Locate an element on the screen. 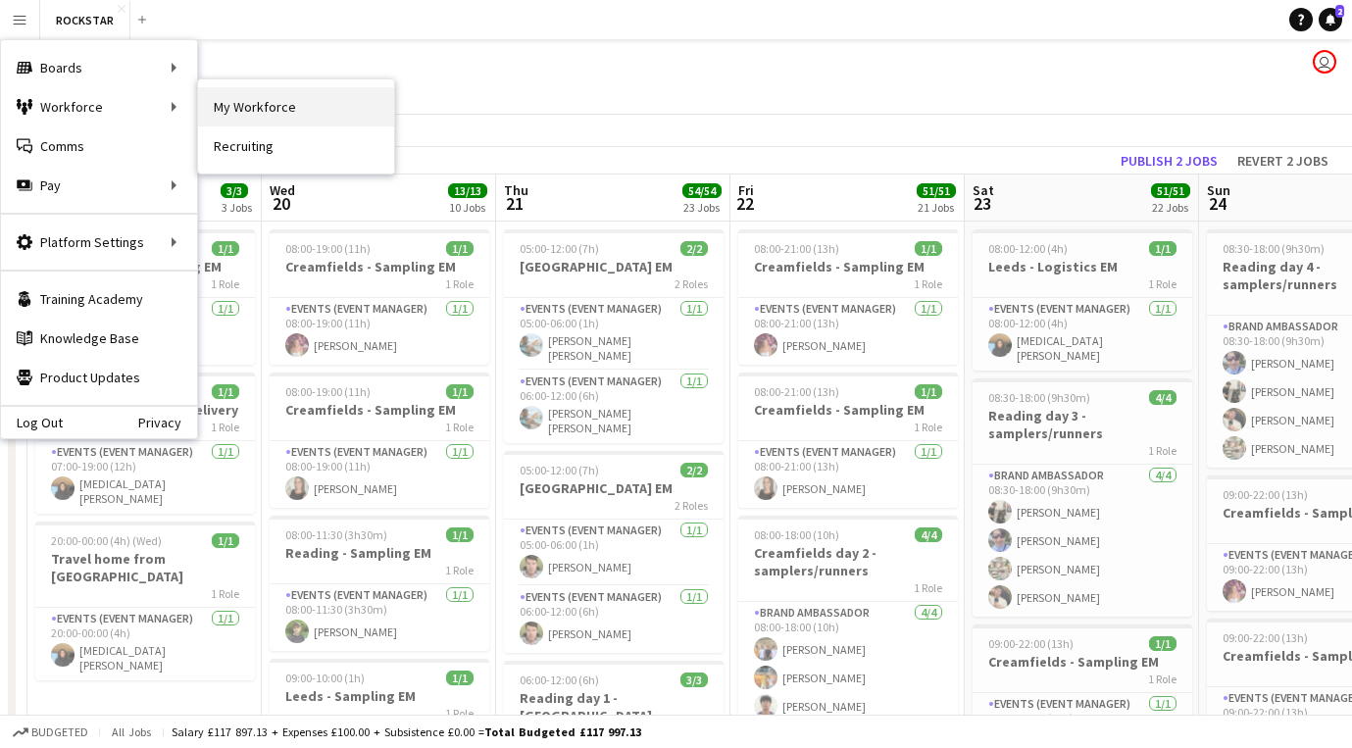 This screenshot has width=1352, height=748. span: 09:00-10:00 (1h) is located at coordinates (324, 677).